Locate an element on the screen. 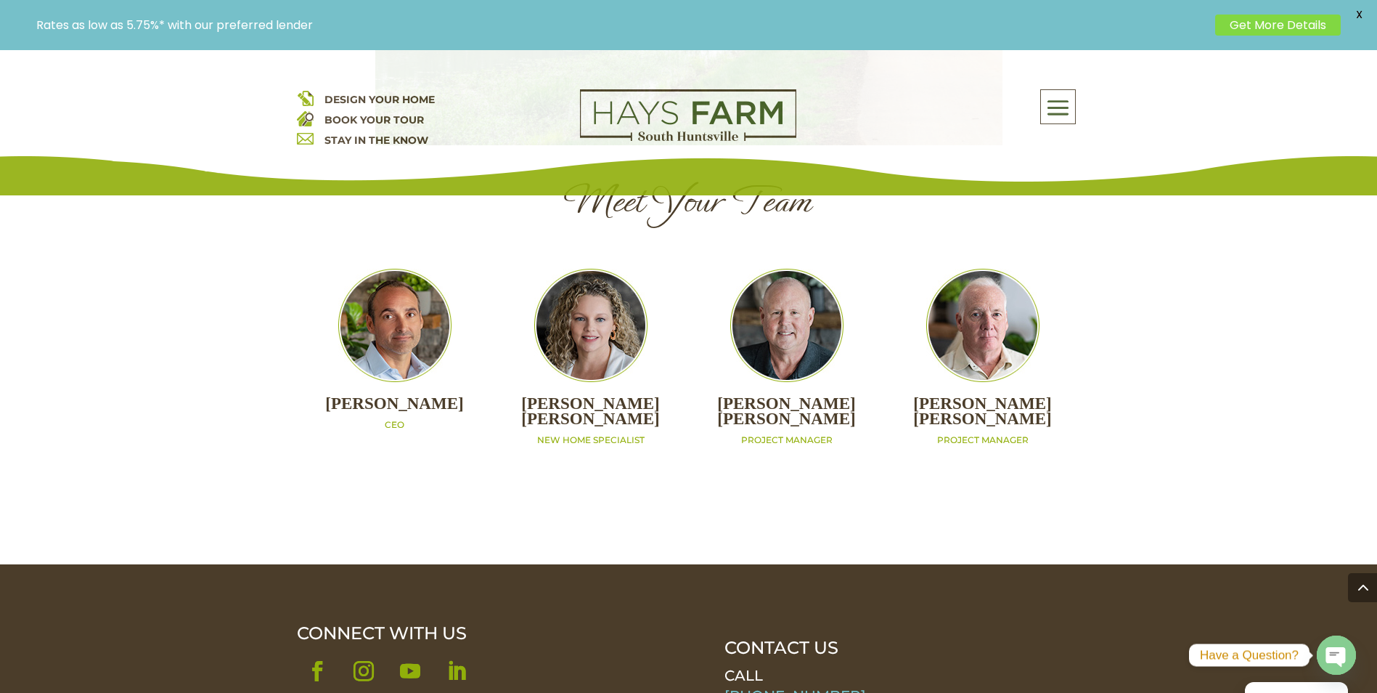  a: Follow on Youtube is located at coordinates (410, 671).